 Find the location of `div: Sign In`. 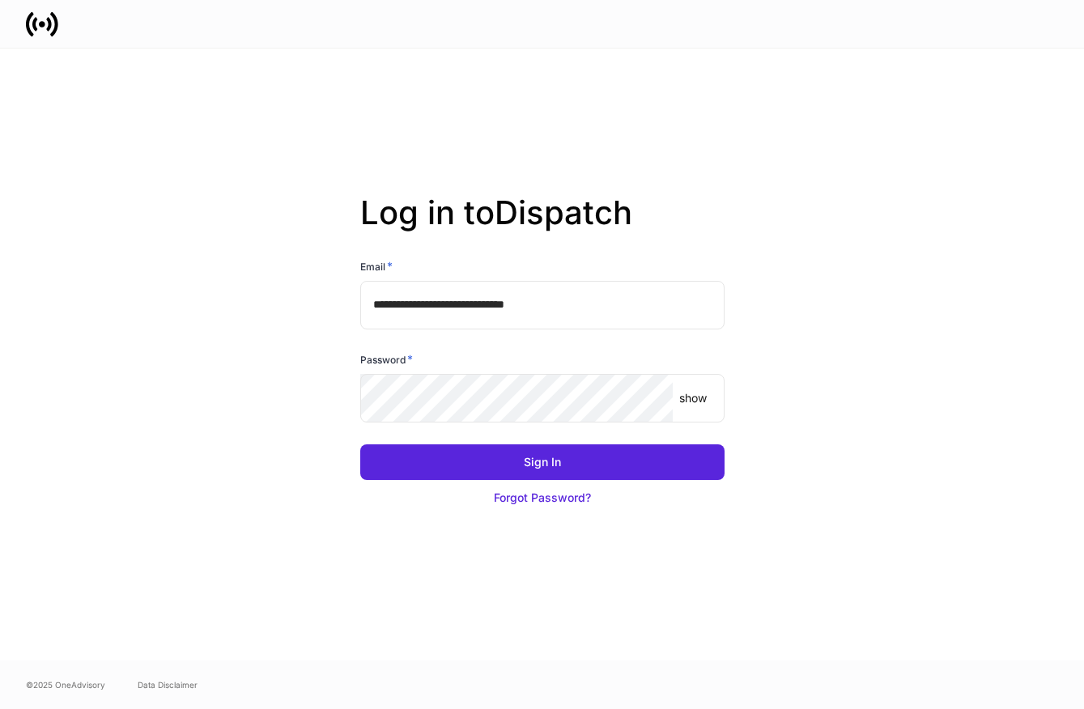

div: Sign In is located at coordinates (543, 462).